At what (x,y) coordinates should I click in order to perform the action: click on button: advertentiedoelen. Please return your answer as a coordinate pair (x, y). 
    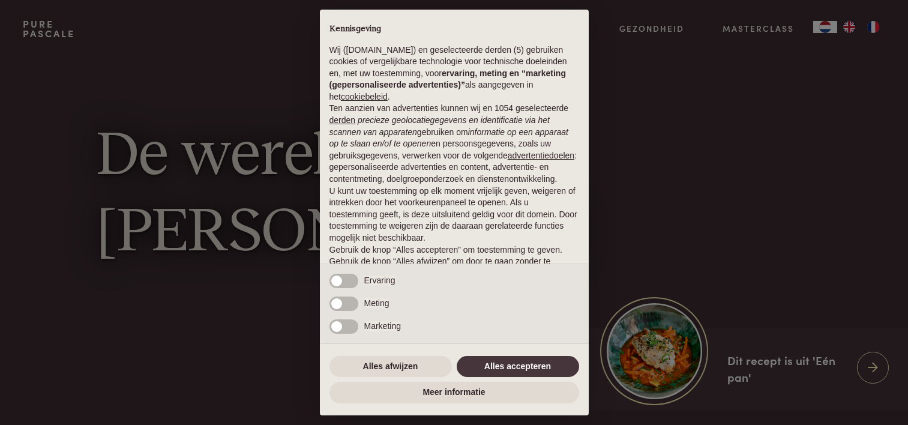
    Looking at the image, I should click on (541, 156).